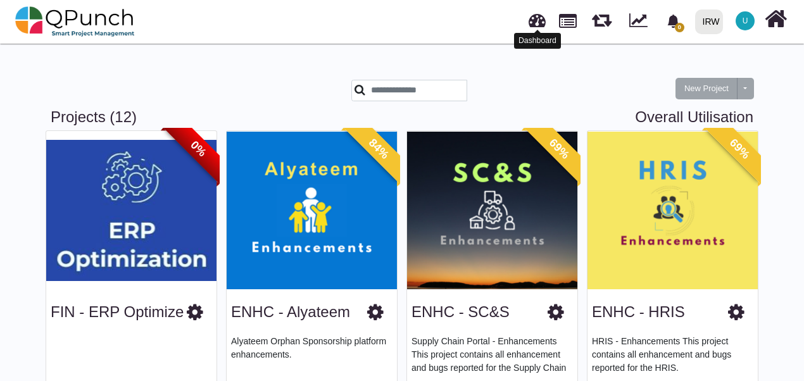 This screenshot has width=804, height=381. Describe the element at coordinates (460, 311) in the screenshot. I see `a: ENHC - SC&S` at that location.